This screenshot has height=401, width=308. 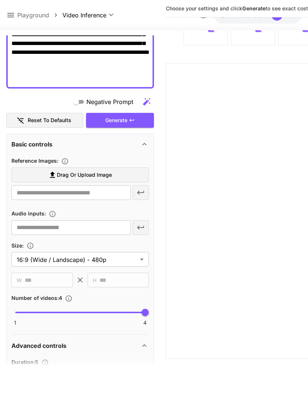 I want to click on button: Adjust the dimensions of the generated image by specifying its width and height in pixels, or sel..., so click(x=30, y=246).